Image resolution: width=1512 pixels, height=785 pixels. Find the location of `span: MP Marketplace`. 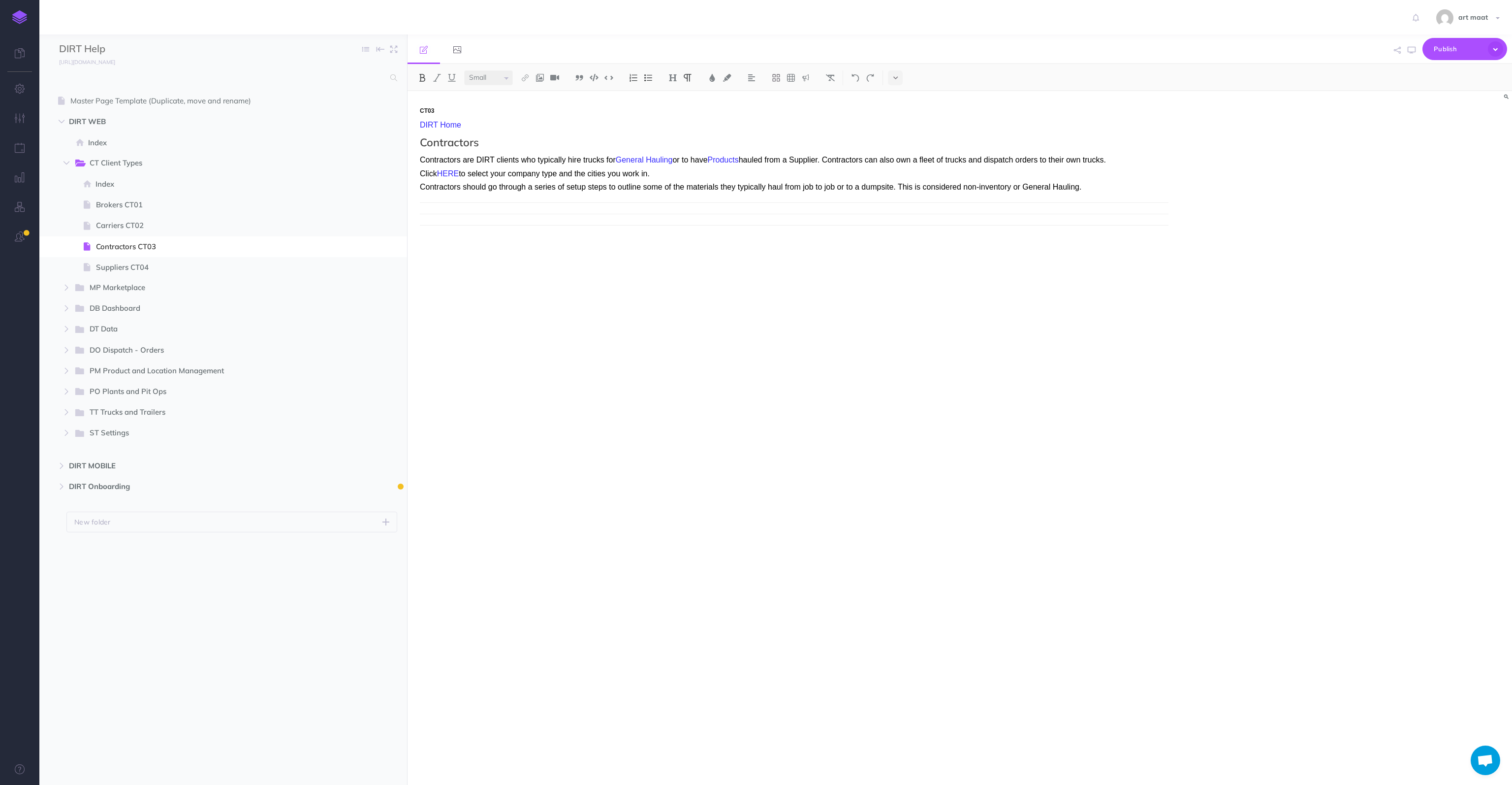

span: MP Marketplace is located at coordinates (211, 288).